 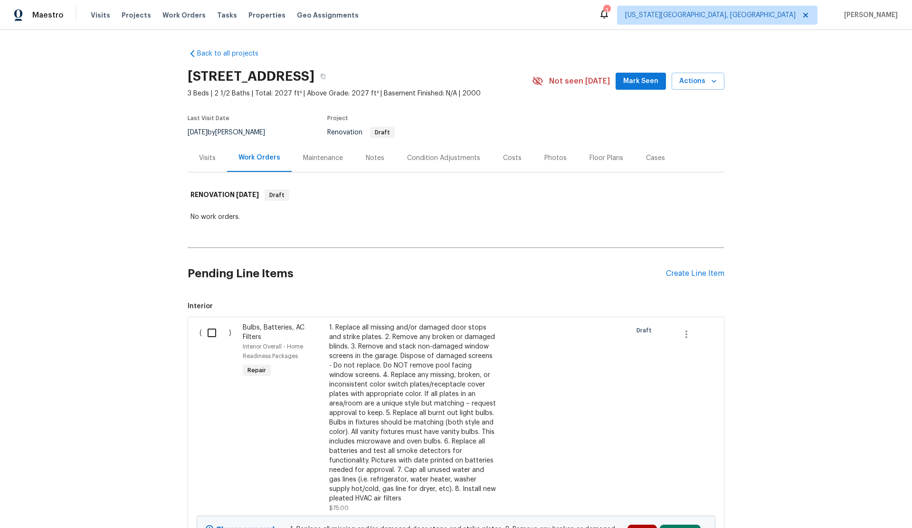 What do you see at coordinates (413, 413) in the screenshot?
I see `div: 1. Replace all missing and/or damaged door stops and strike plates. 2. Remove any broken or damag...` at bounding box center [413, 413].